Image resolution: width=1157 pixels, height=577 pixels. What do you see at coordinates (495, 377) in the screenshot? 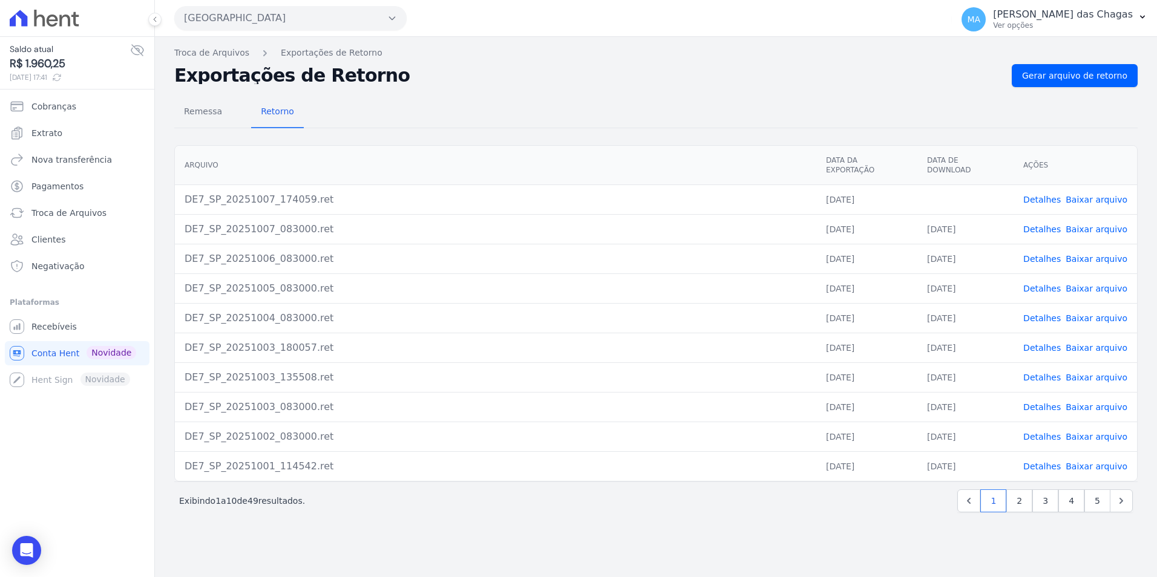
I see `div: DE7_SP_20251003_135508.ret` at bounding box center [495, 377].